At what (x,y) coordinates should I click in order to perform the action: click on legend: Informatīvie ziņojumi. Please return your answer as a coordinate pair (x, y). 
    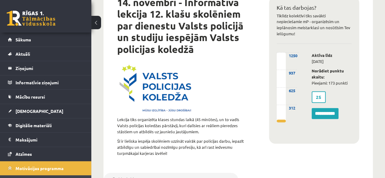
    Looking at the image, I should click on (50, 82).